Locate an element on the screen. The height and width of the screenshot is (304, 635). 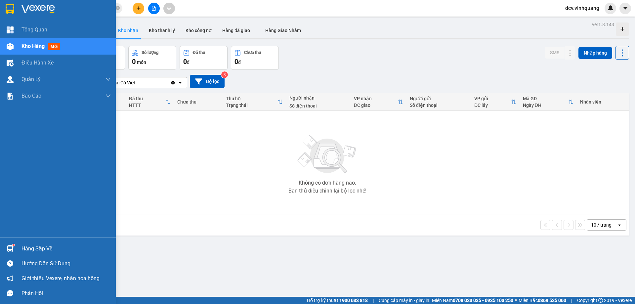
button: Hàng đã giao is located at coordinates (236, 30).